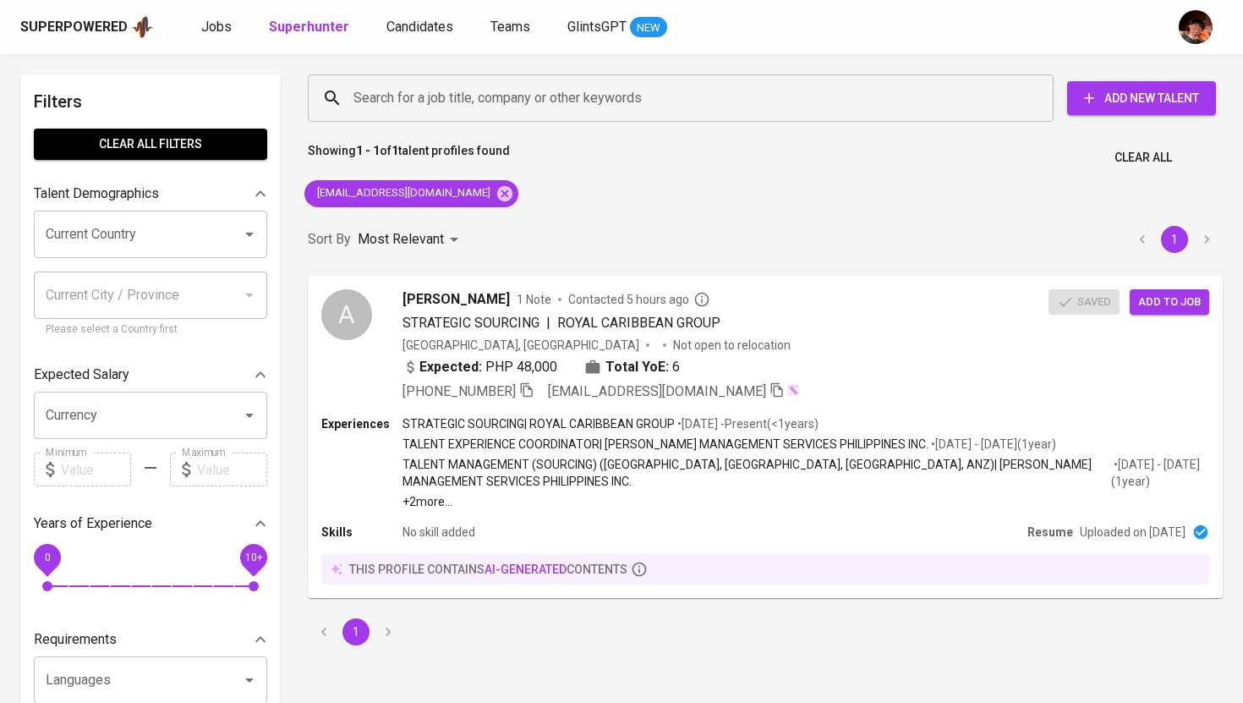 The image size is (1243, 703). I want to click on b: Superhunter, so click(309, 26).